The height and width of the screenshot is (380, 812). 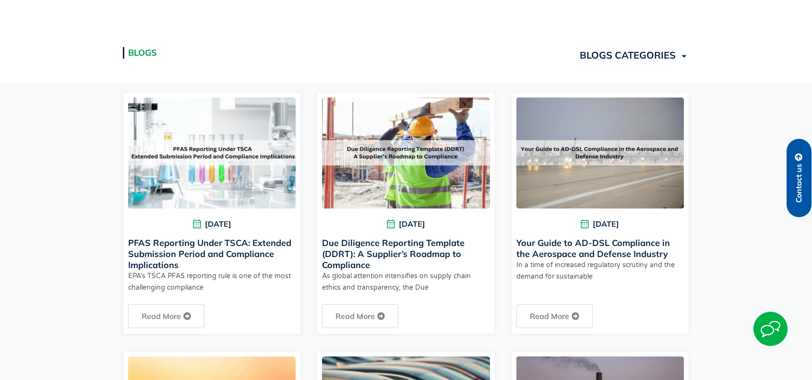 I want to click on a: Read more about Your Guide to AD-DSL Compliance in the Aerospace and Defense Industry, so click(x=554, y=316).